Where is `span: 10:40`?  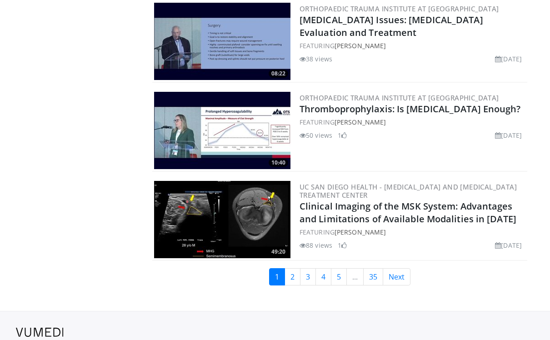 span: 10:40 is located at coordinates (278, 163).